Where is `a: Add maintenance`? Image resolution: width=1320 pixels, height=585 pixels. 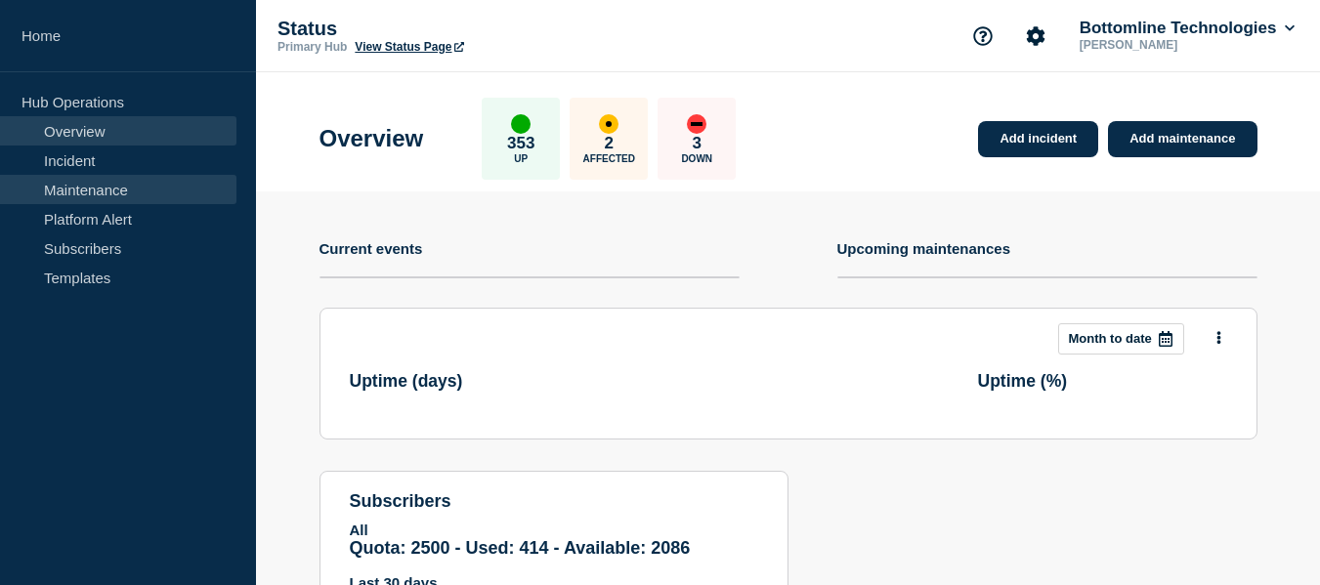 a: Add maintenance is located at coordinates (1182, 139).